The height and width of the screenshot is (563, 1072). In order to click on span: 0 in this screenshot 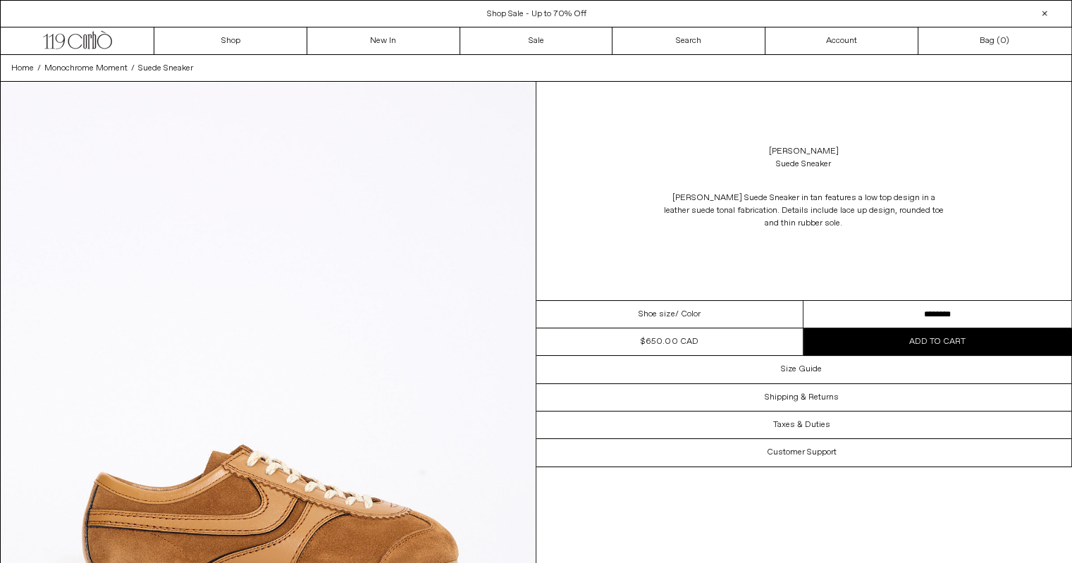, I will do `click(1003, 41)`.